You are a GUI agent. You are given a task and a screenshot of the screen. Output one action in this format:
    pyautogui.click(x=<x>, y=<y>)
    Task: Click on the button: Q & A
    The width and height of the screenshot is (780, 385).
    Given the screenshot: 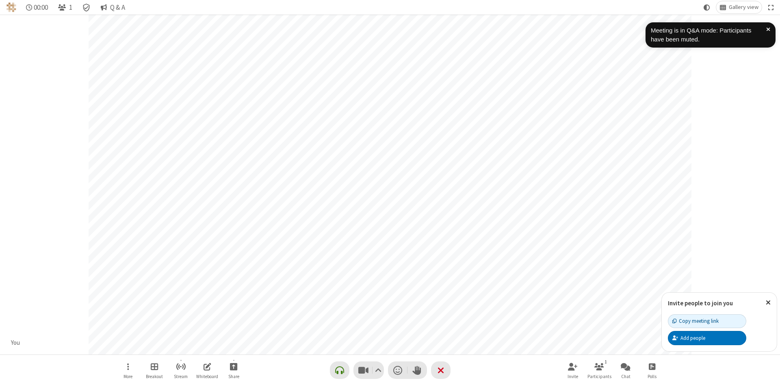 What is the action you would take?
    pyautogui.click(x=113, y=7)
    